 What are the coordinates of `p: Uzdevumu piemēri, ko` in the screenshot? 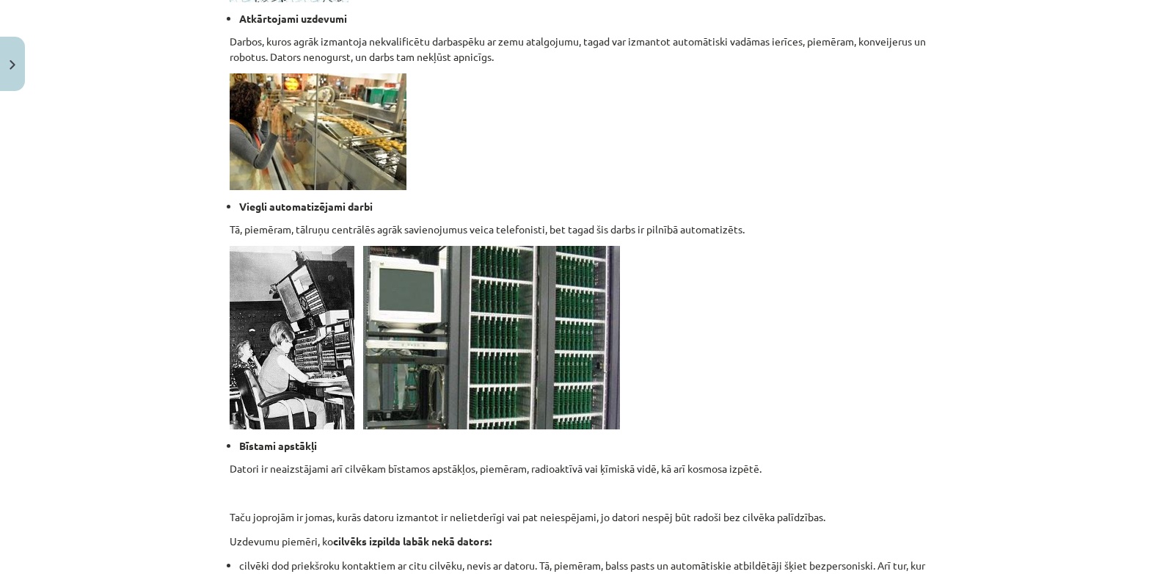 It's located at (584, 541).